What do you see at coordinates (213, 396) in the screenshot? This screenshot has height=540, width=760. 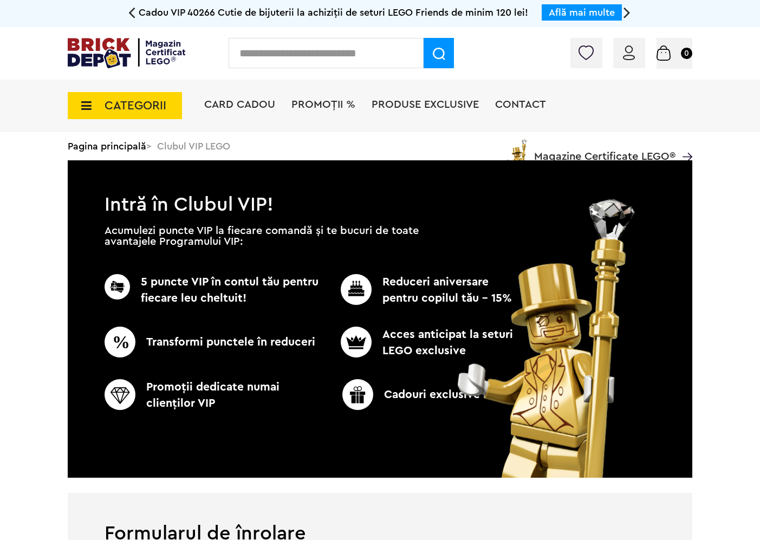 I see `p: Promoţii dedicate numai clienţilor VIP` at bounding box center [213, 396].